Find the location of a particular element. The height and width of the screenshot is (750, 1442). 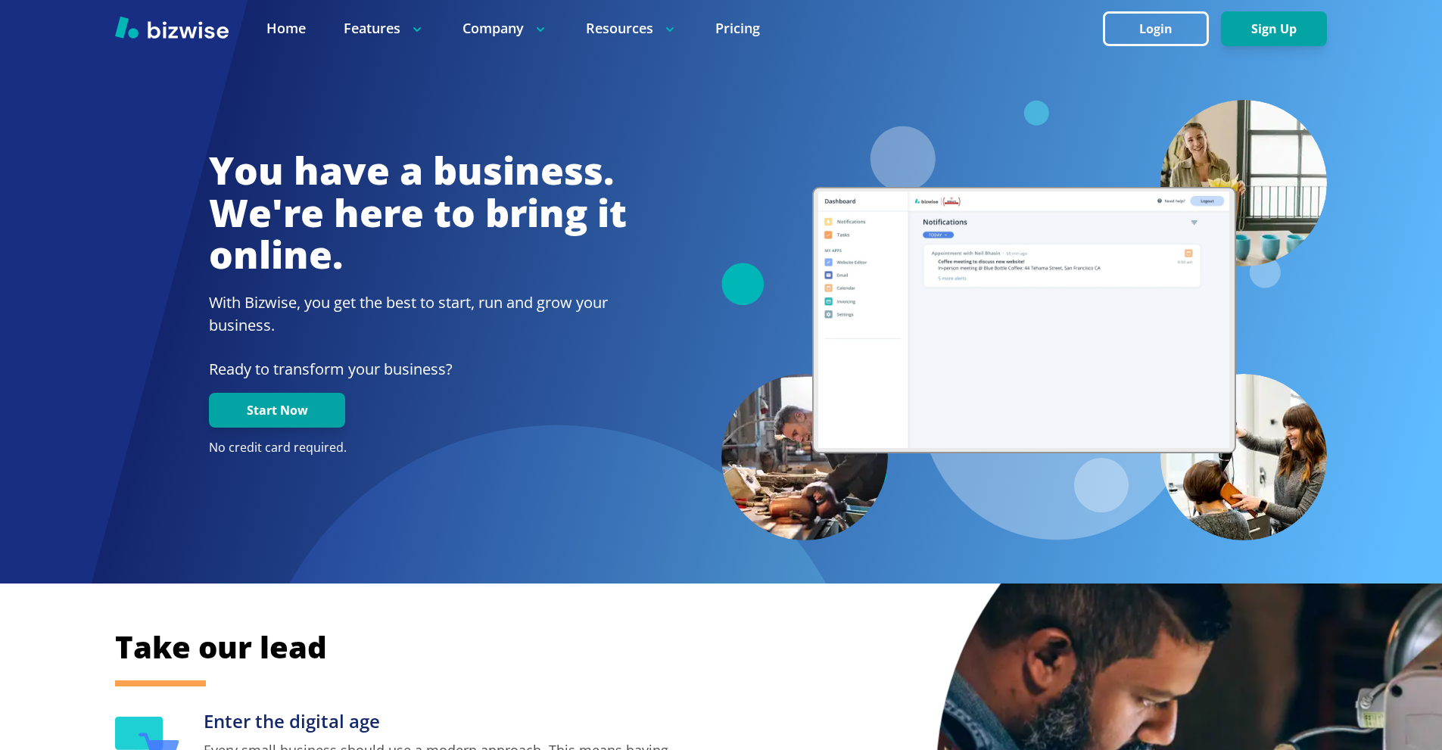

h3: Enter the digital age is located at coordinates (443, 721).